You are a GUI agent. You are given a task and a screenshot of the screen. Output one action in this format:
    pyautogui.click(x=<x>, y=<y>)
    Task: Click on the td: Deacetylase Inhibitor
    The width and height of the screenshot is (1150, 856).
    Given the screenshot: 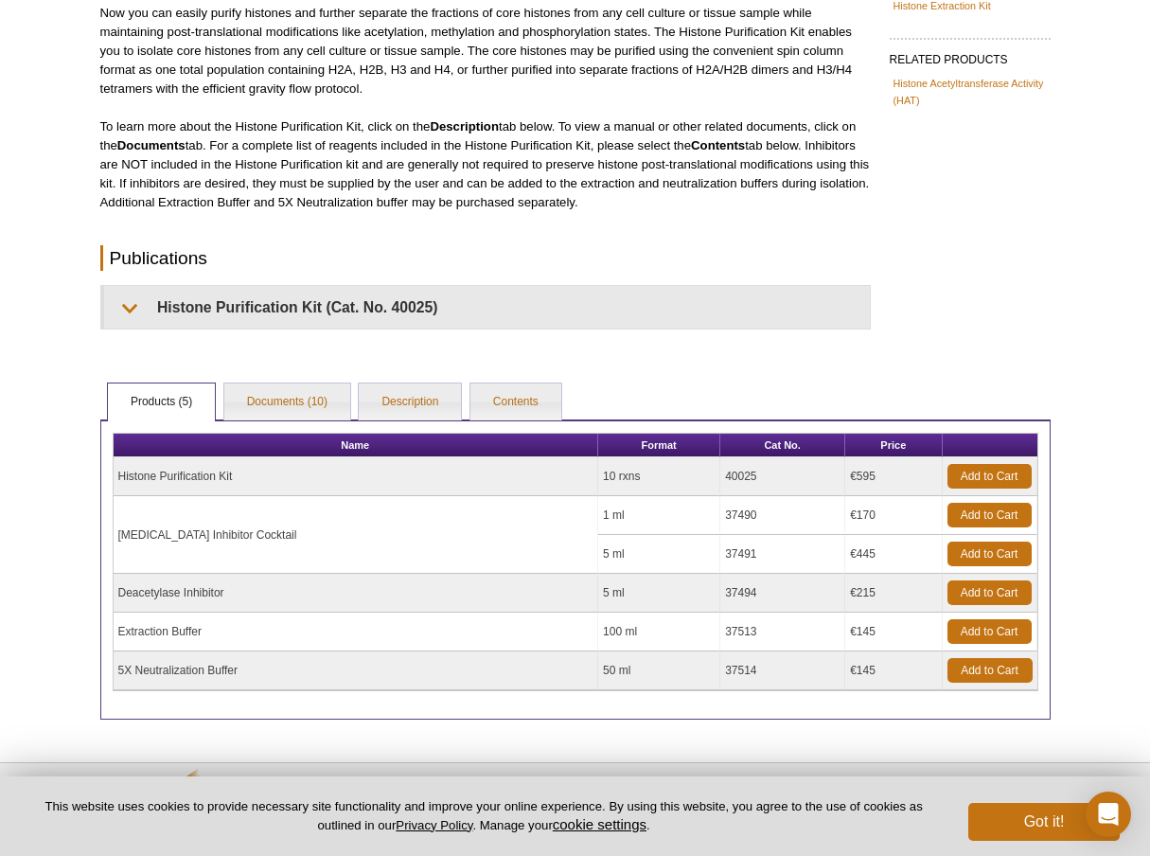 What is the action you would take?
    pyautogui.click(x=356, y=593)
    